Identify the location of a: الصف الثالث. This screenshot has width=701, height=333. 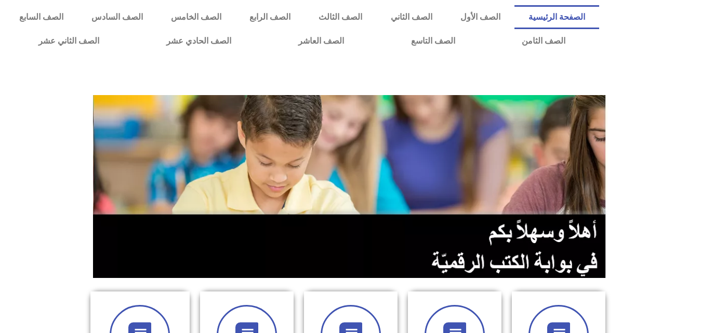
(341, 17).